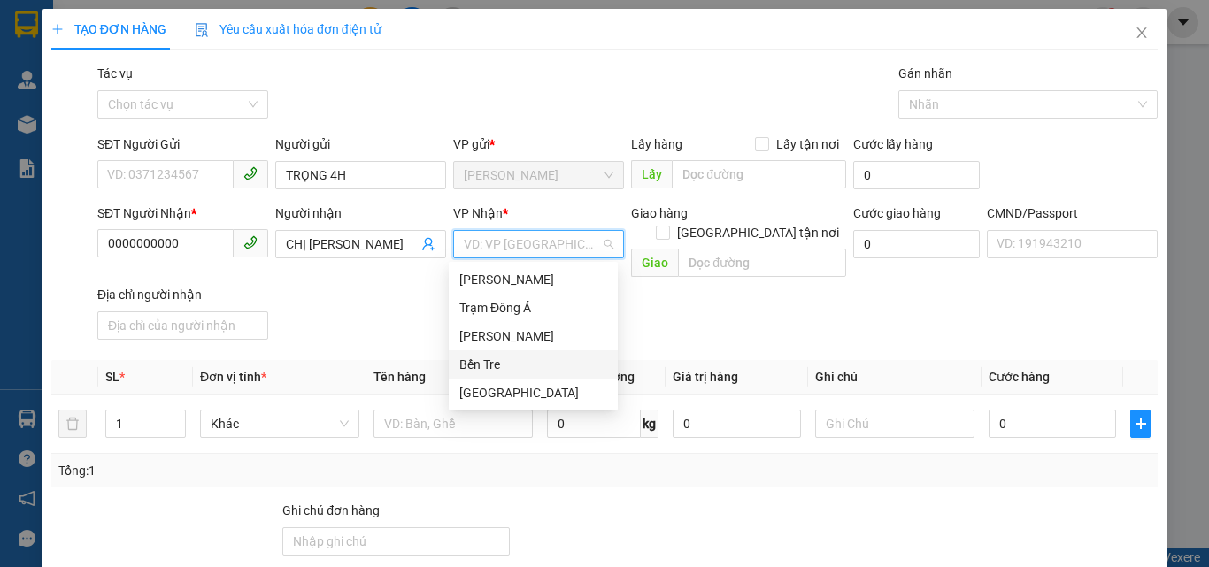 This screenshot has height=567, width=1209. What do you see at coordinates (538, 144) in the screenshot?
I see `div: VP gửi` at bounding box center [538, 144].